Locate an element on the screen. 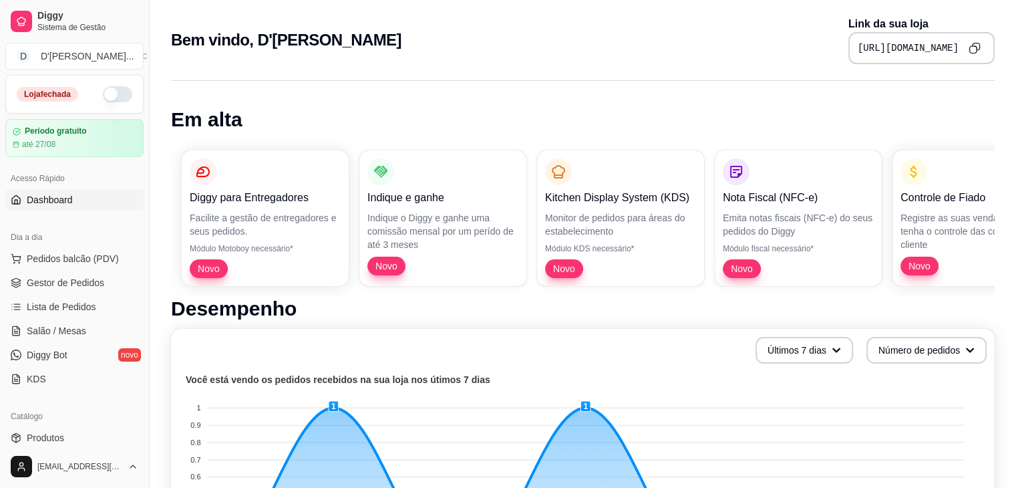 Image resolution: width=1016 pixels, height=488 pixels. div: Catálogo is located at coordinates (74, 416).